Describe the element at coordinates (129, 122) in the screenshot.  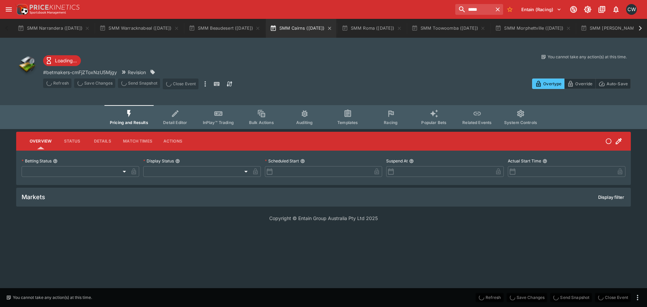
I see `span: Pricing and Results` at that location.